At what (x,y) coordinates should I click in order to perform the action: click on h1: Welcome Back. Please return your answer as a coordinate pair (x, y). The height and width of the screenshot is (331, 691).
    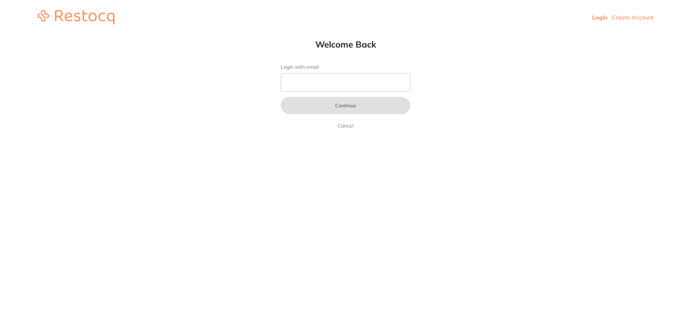
    Looking at the image, I should click on (345, 44).